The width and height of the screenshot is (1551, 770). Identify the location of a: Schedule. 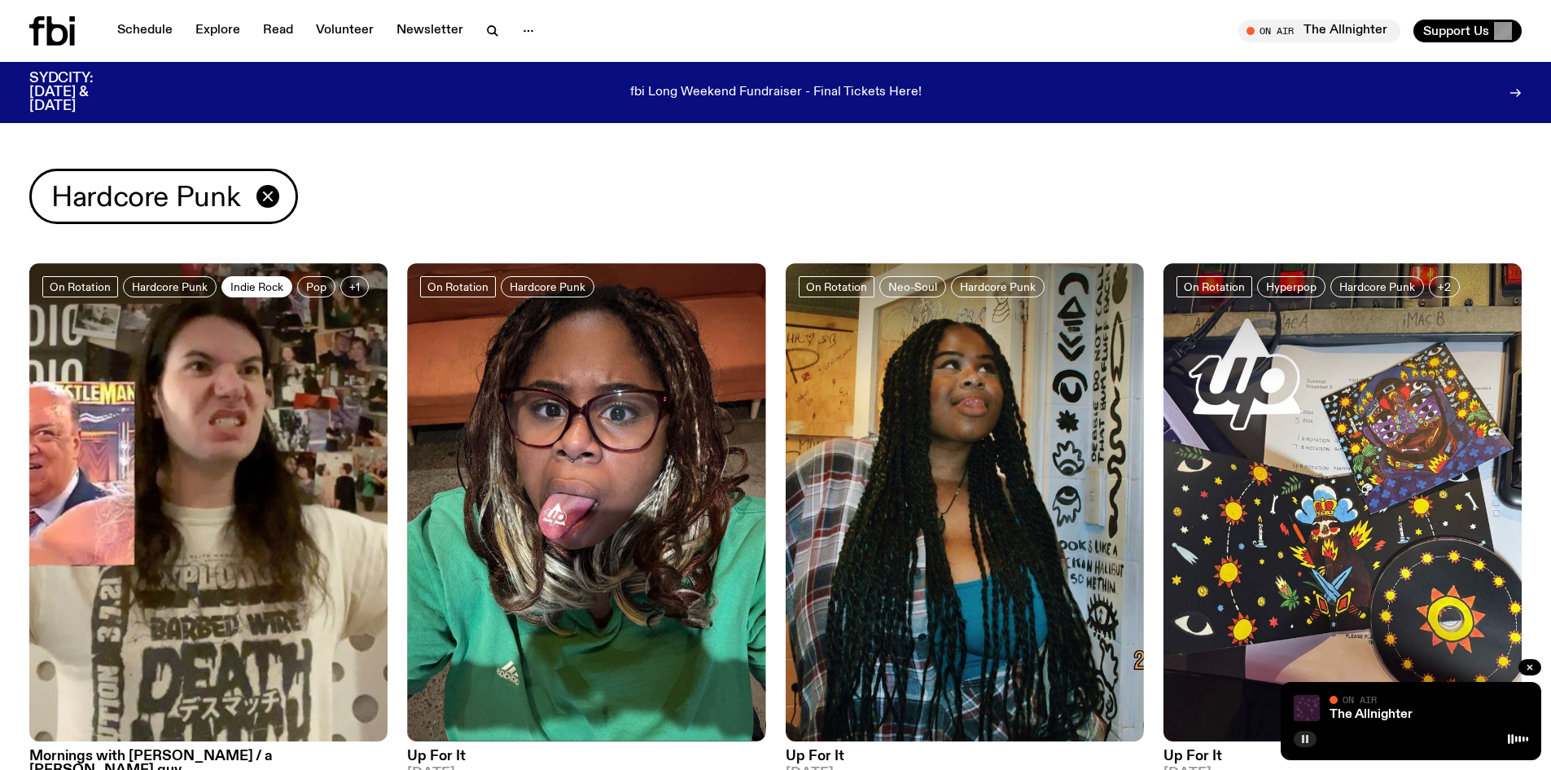
(145, 31).